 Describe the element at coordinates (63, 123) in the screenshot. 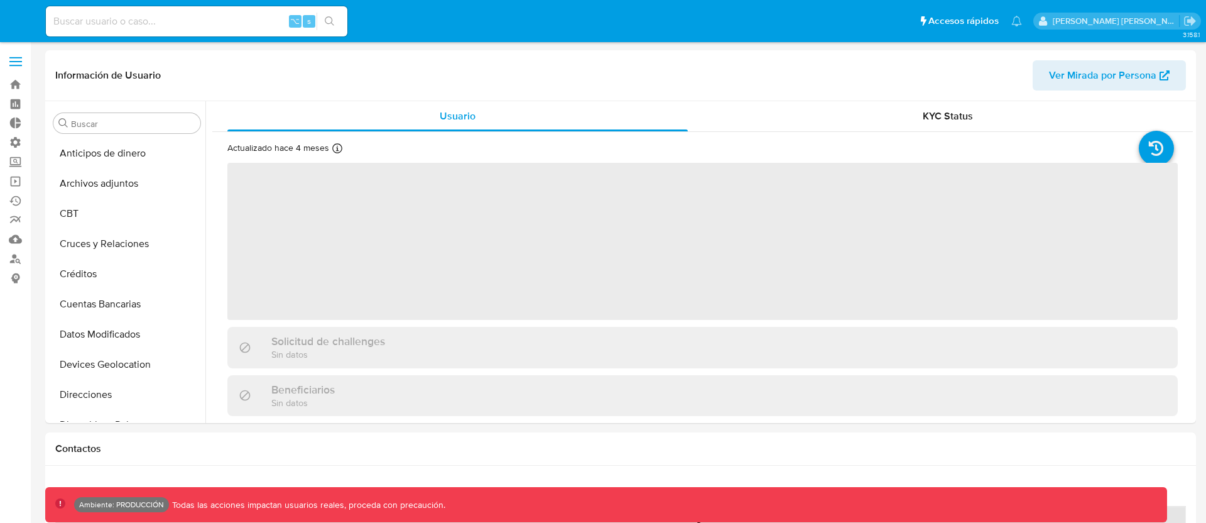

I see `button: Buscar` at that location.